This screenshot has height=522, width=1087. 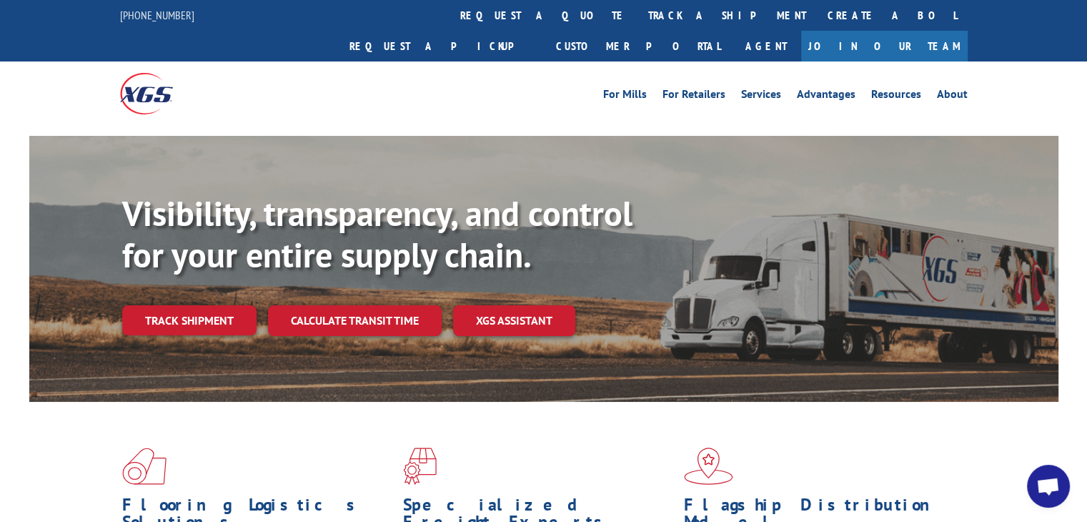 I want to click on a: Track shipment, so click(x=189, y=320).